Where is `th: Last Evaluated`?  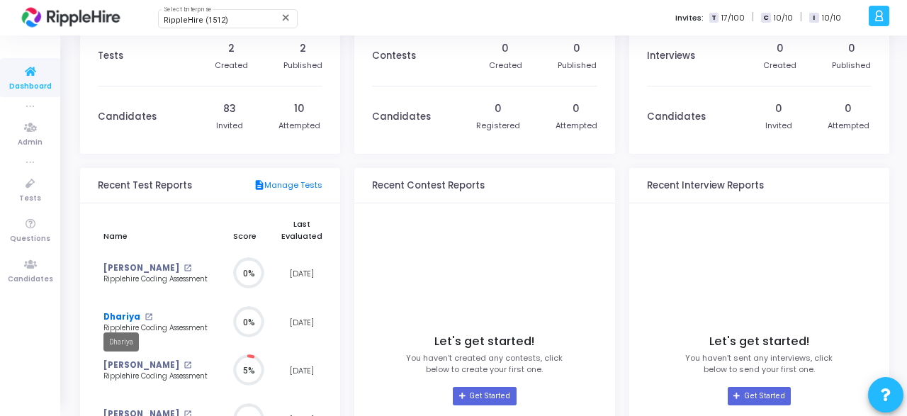 th: Last Evaluated is located at coordinates (302, 230).